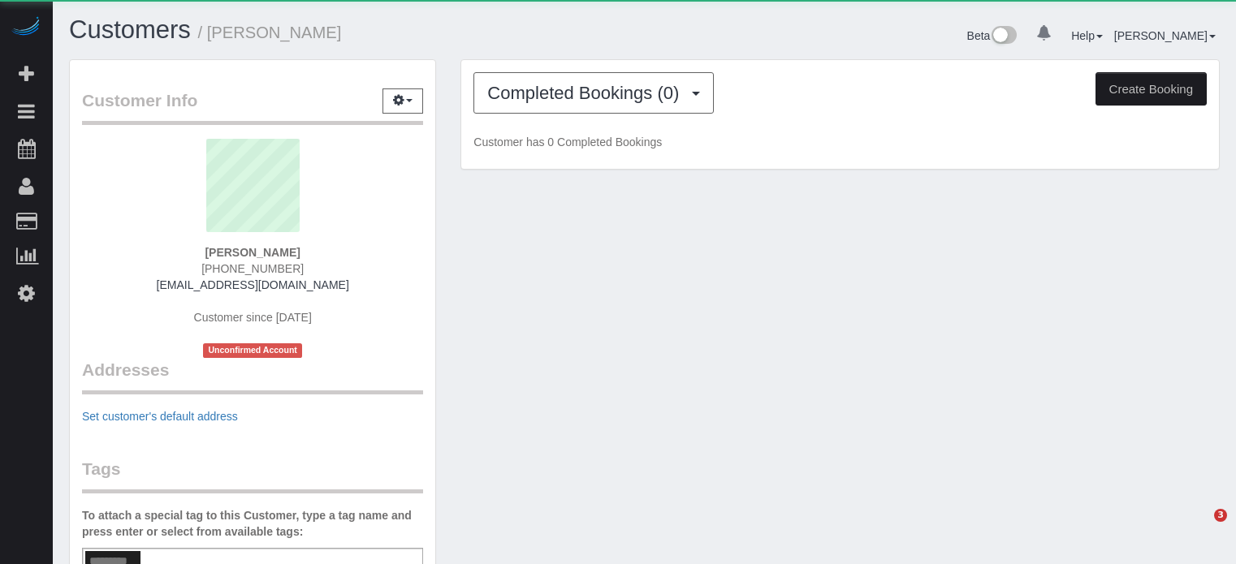 Image resolution: width=1236 pixels, height=564 pixels. I want to click on a: Help, so click(1086, 36).